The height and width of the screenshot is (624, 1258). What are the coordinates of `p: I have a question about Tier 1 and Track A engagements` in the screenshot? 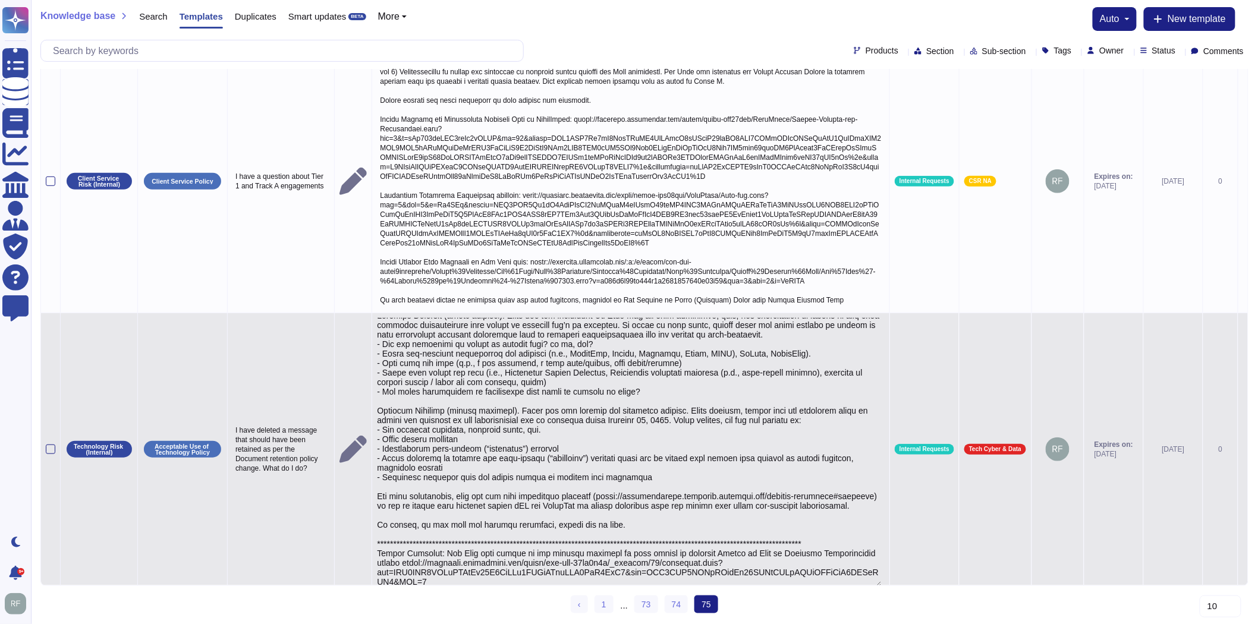 It's located at (281, 181).